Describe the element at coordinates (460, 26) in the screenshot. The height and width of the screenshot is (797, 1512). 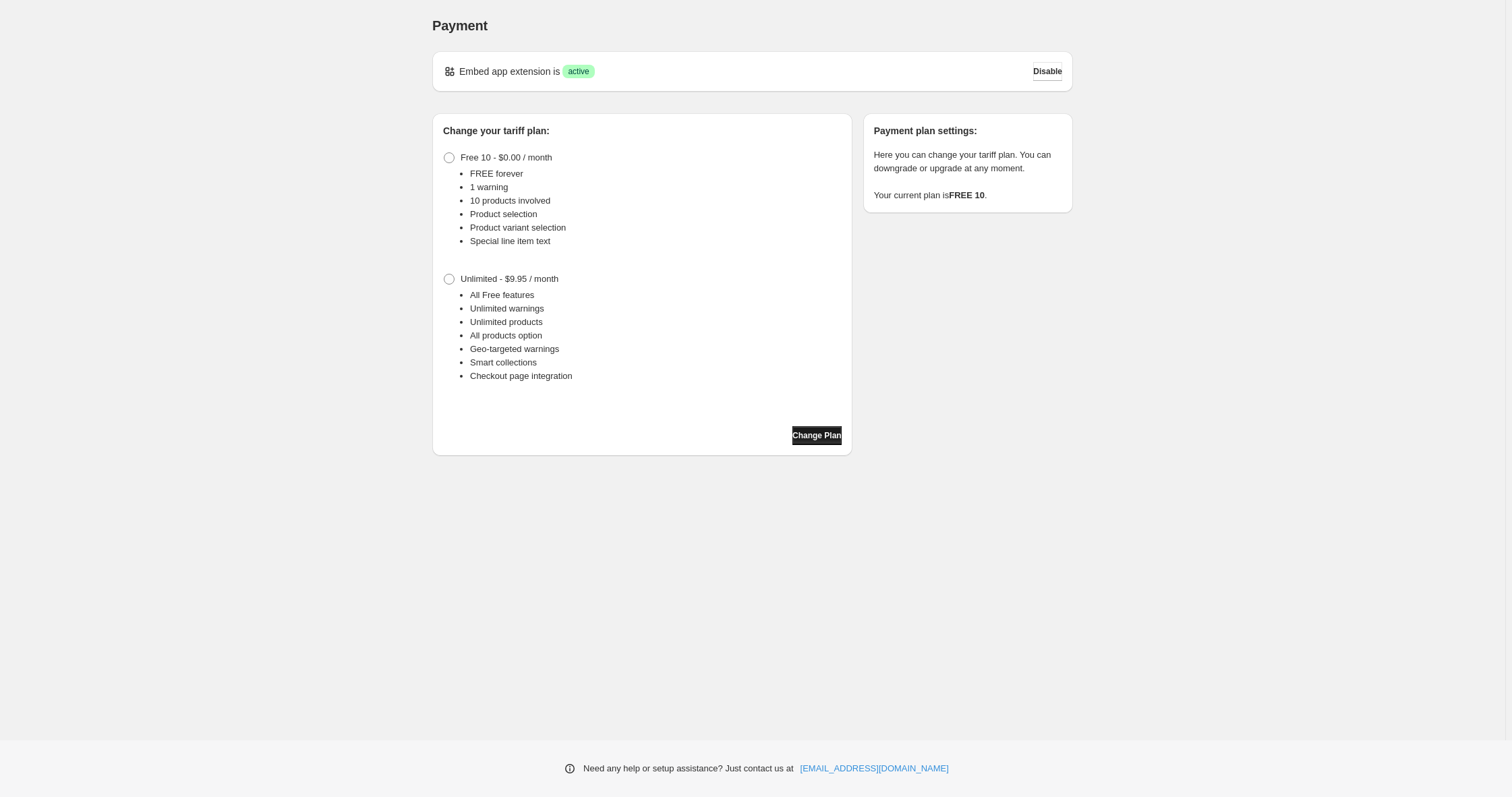
I see `span: Payment` at that location.